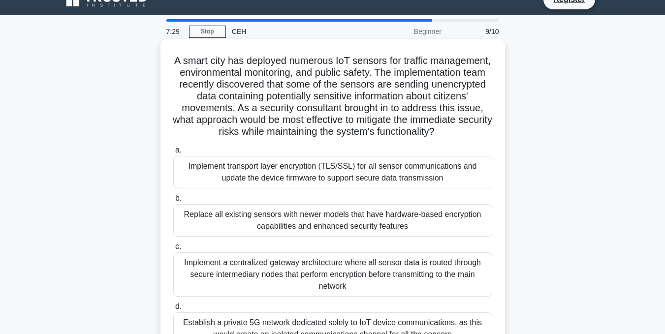  Describe the element at coordinates (178, 150) in the screenshot. I see `span: a.` at that location.